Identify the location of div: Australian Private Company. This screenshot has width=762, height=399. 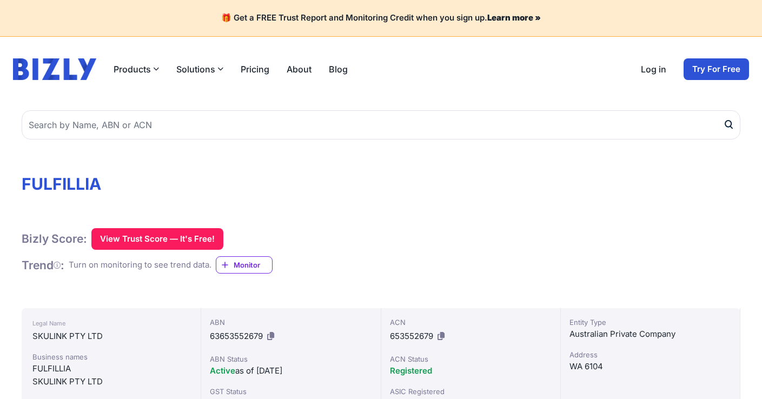
(650, 334).